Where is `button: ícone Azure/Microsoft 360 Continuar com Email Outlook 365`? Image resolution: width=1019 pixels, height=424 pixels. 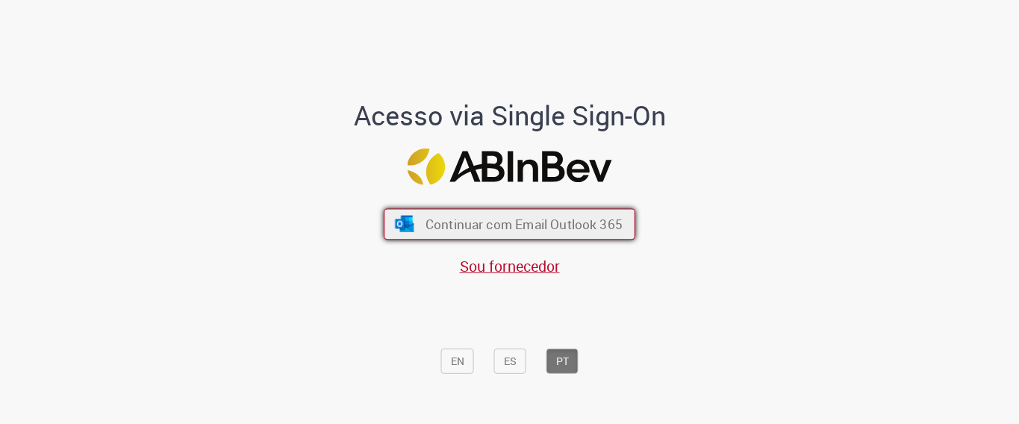
button: ícone Azure/Microsoft 360 Continuar com Email Outlook 365 is located at coordinates (509, 225).